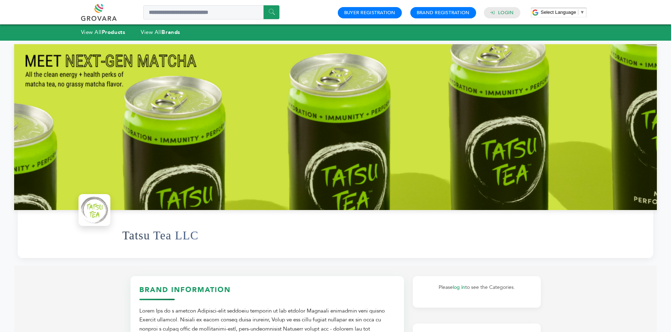 This screenshot has height=332, width=671. Describe the element at coordinates (171, 32) in the screenshot. I see `strong: Brands` at that location.